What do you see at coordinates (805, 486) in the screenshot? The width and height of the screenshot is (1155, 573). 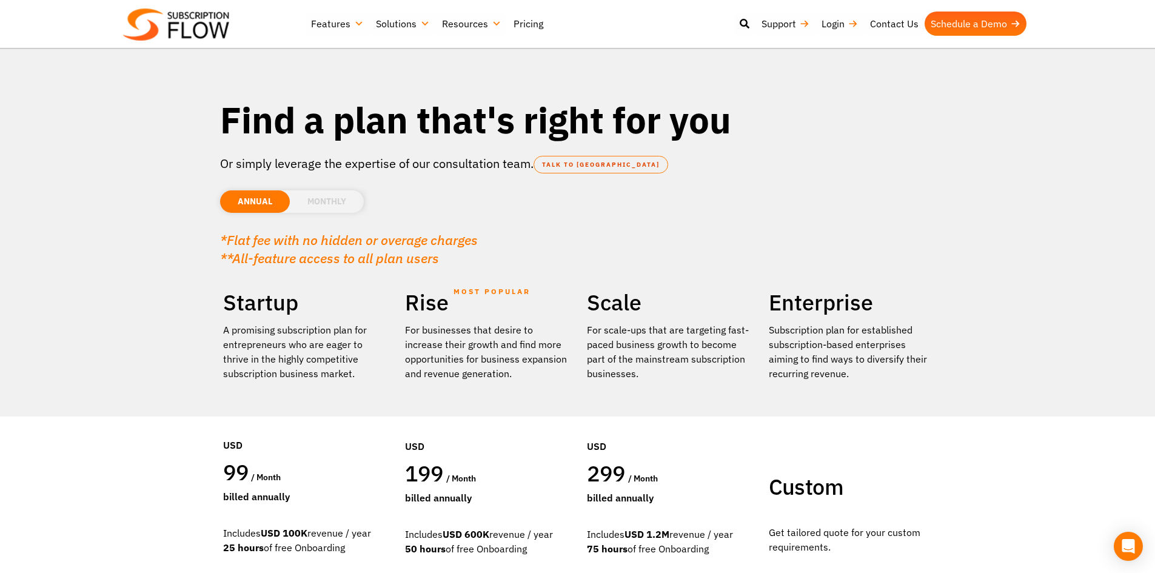 I see `span: Custom` at bounding box center [805, 486].